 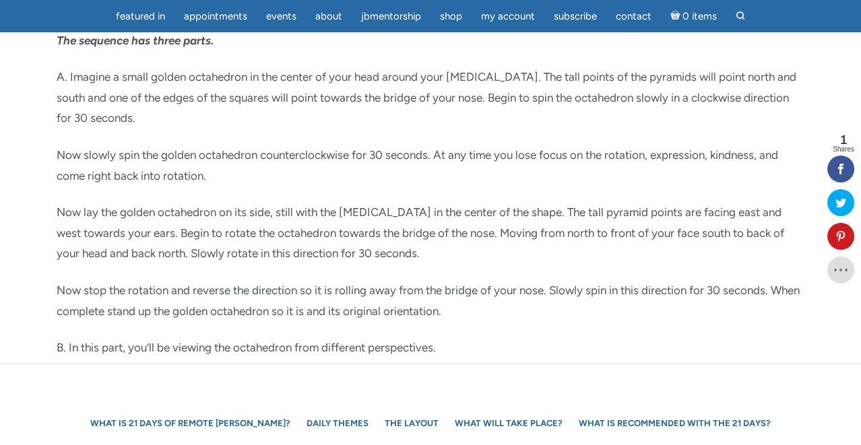 What do you see at coordinates (430, 165) in the screenshot?
I see `p: Now slowly spin the golden octahedron counterclockwise for 30 seconds. At any time you lose focus...` at bounding box center [430, 165].